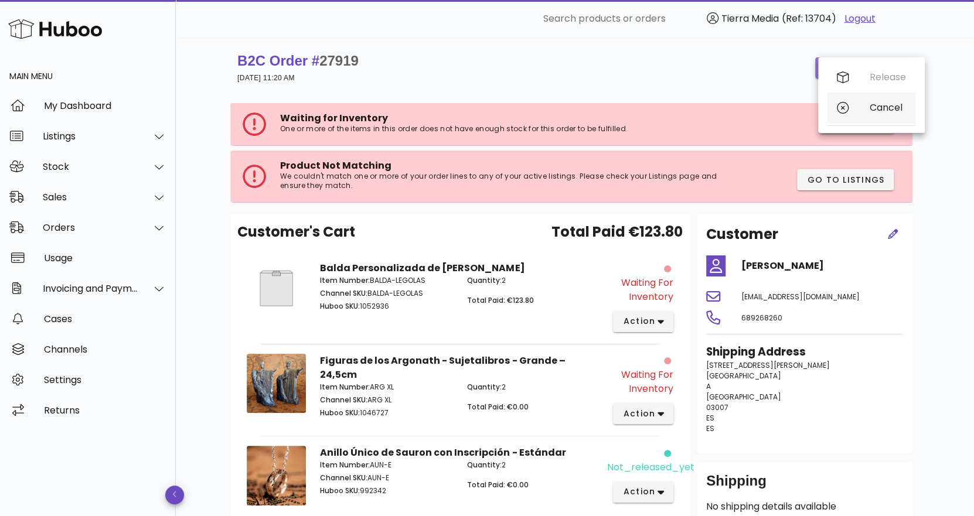 This screenshot has height=516, width=974. I want to click on div: Invoicing and Payments, so click(90, 288).